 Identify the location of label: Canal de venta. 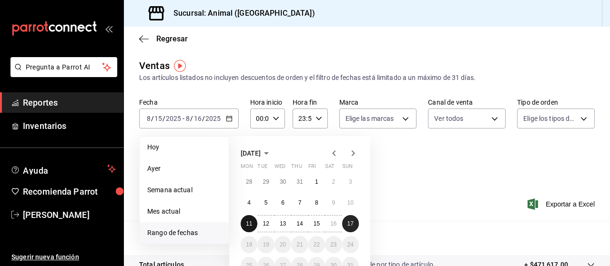
(467, 102).